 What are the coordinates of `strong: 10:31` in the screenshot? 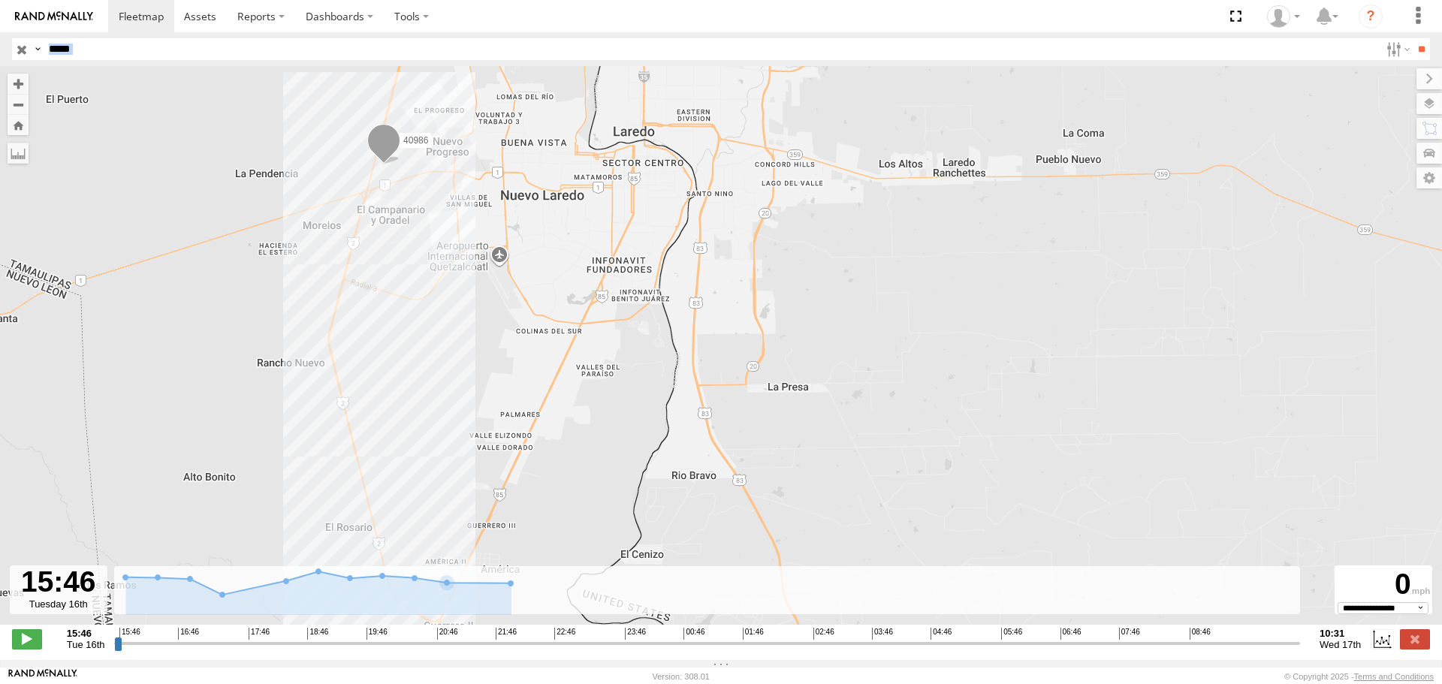 It's located at (1340, 633).